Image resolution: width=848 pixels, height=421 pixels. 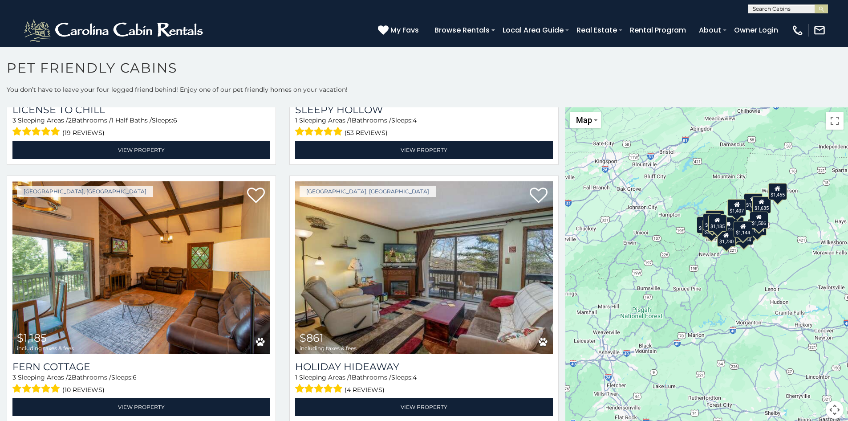 What do you see at coordinates (533, 30) in the screenshot?
I see `a: Local Area Guide` at bounding box center [533, 30].